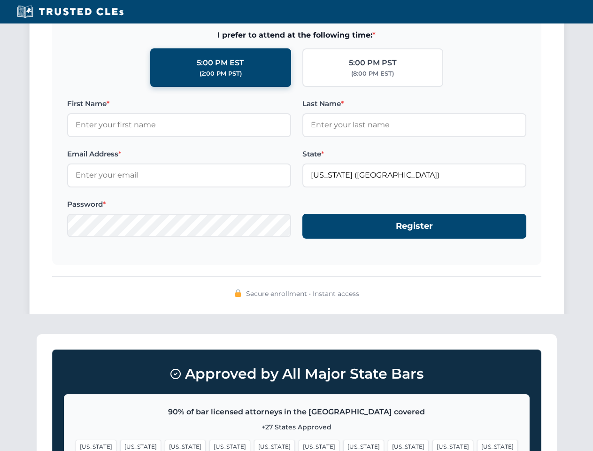 This screenshot has width=593, height=451. I want to click on label: State, so click(414, 154).